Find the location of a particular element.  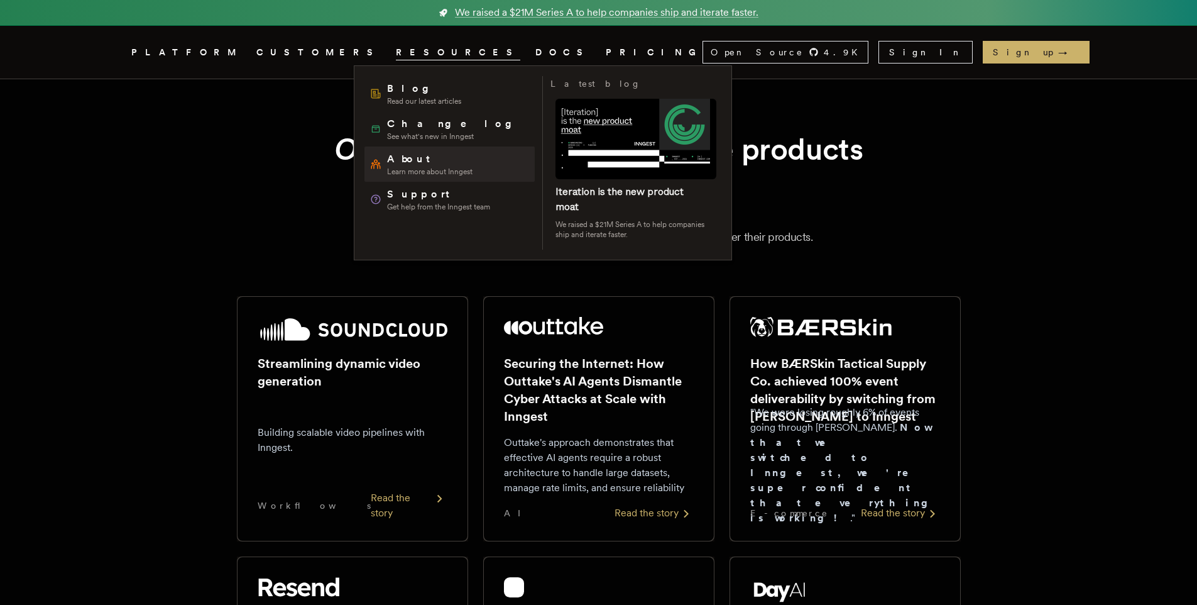

img: SoundCloud is located at coordinates (353, 329).